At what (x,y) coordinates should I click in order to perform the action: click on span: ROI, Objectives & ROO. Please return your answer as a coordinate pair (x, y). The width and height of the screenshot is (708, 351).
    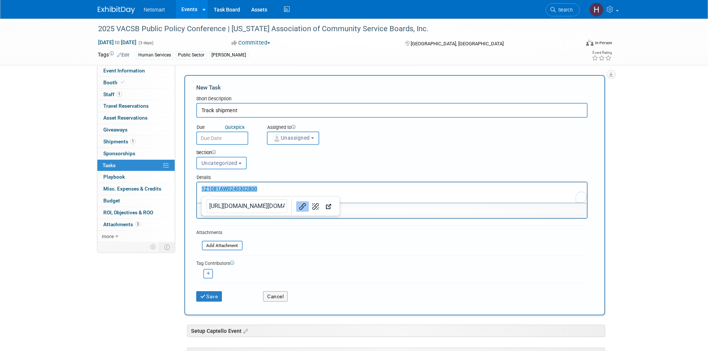
    Looking at the image, I should click on (128, 212).